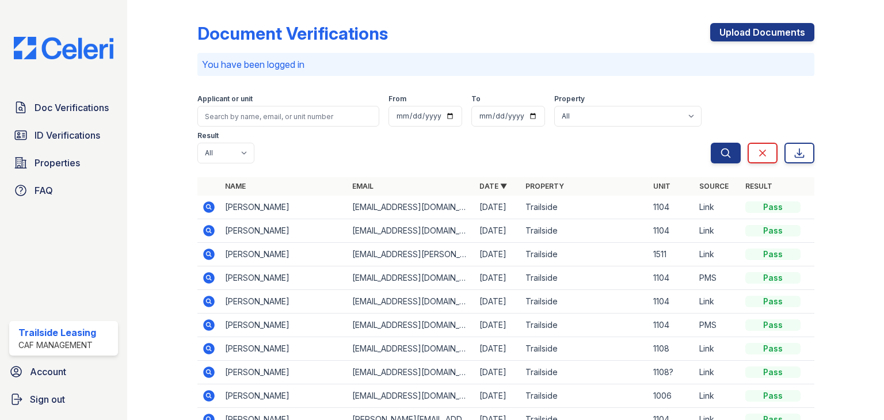  Describe the element at coordinates (397, 99) in the screenshot. I see `label: From` at that location.